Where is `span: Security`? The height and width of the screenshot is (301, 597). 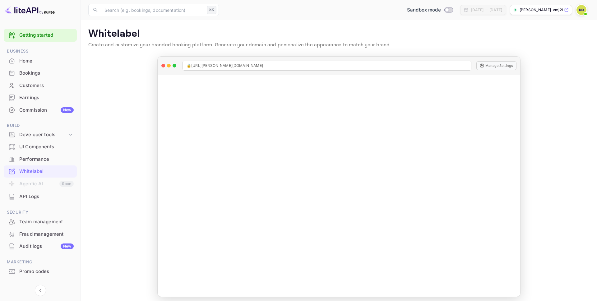 span: Security is located at coordinates (40, 212).